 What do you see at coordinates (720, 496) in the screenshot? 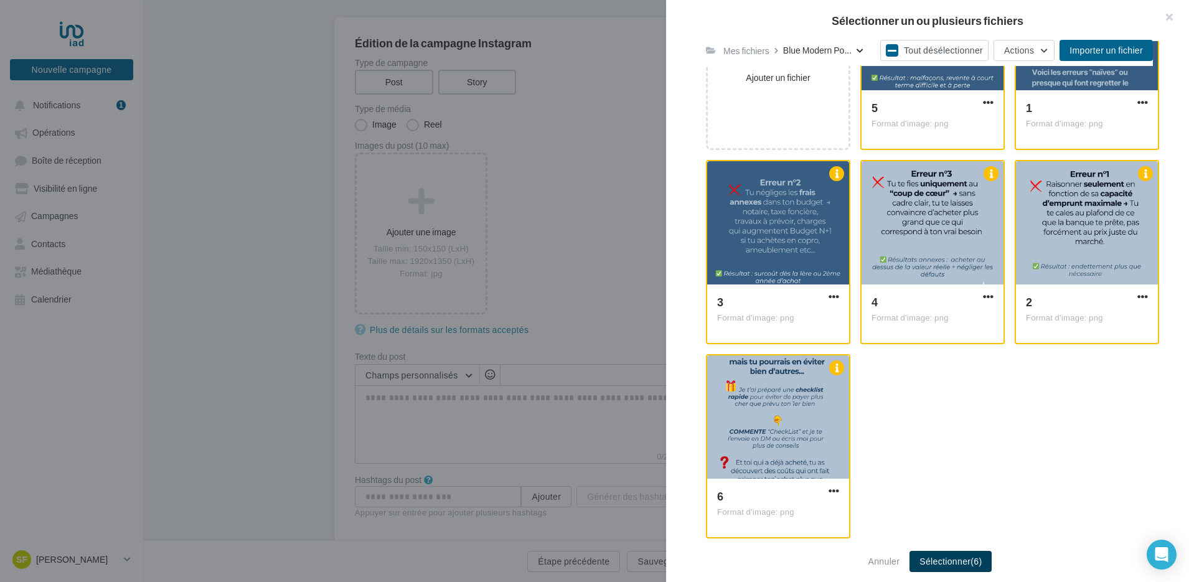
I see `span: 6` at bounding box center [720, 496].